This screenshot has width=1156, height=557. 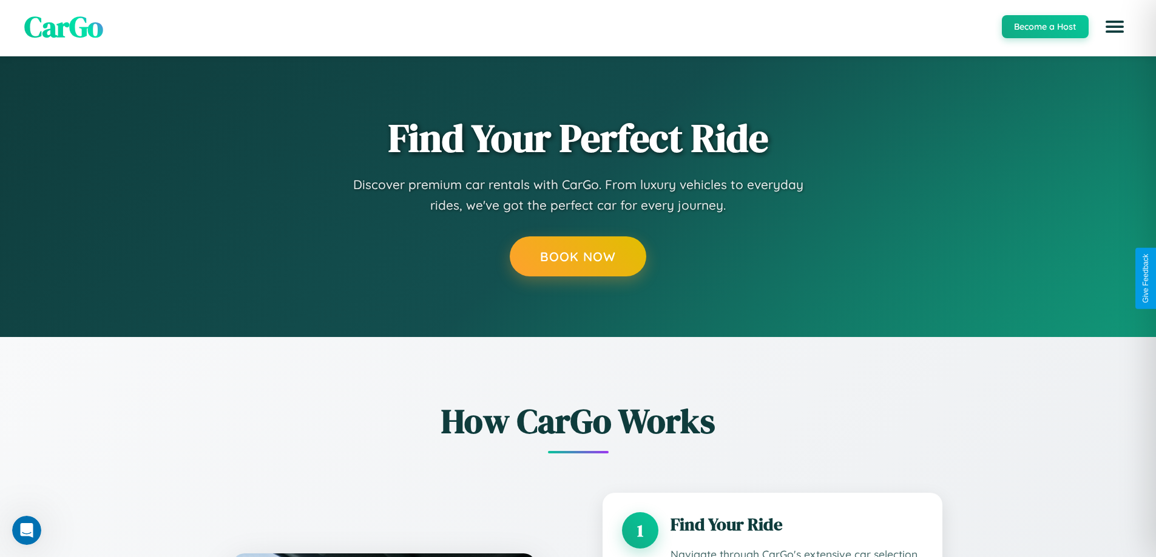 I want to click on h2: How CarGo Works, so click(x=578, y=421).